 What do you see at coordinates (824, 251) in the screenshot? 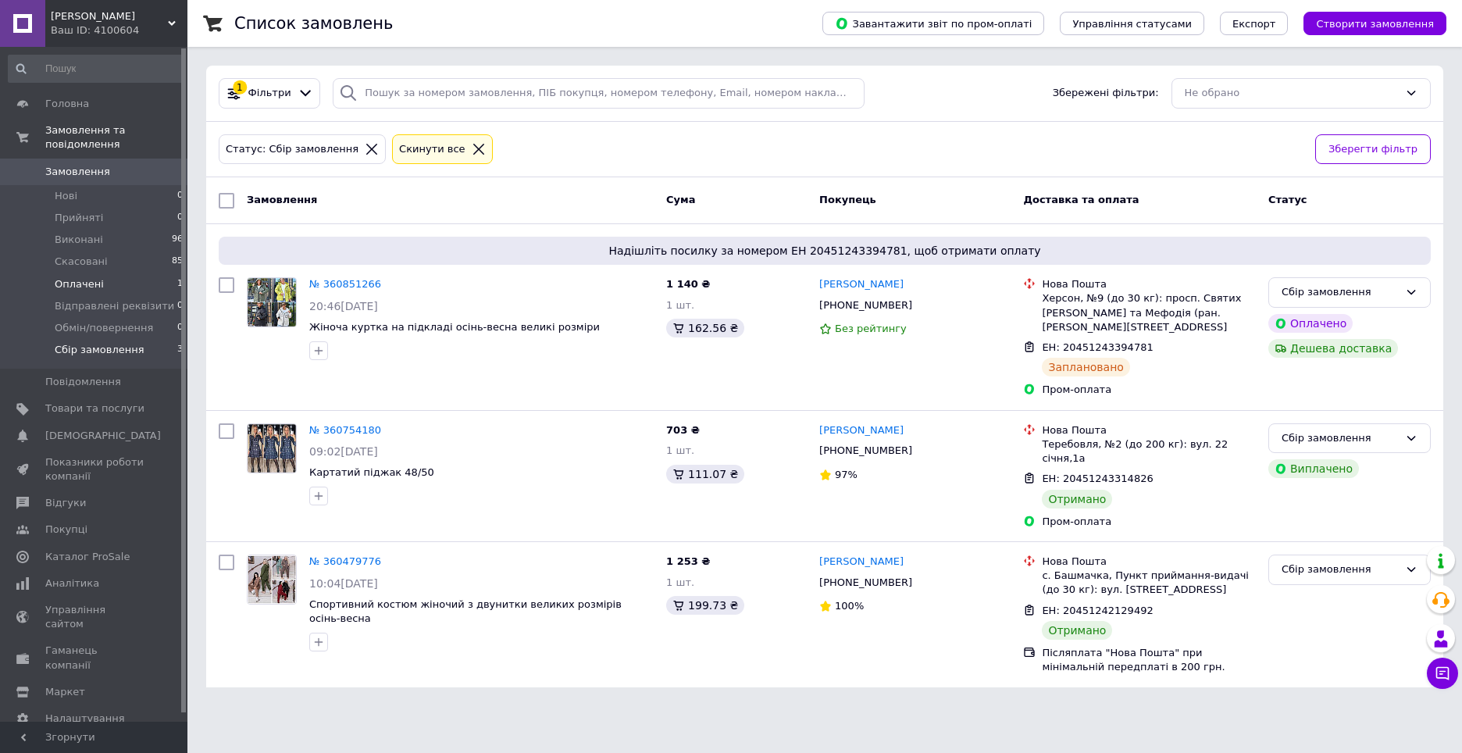
I see `span: Надішліть посилку за номером ЕН 20451243394781, щоб отримати оплату` at bounding box center [824, 251].